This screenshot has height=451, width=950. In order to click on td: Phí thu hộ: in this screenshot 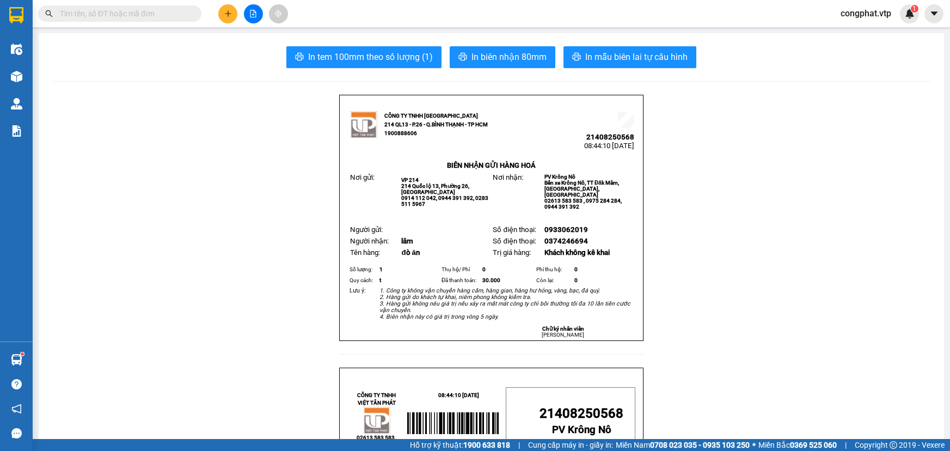, I will do `click(554, 270)`.